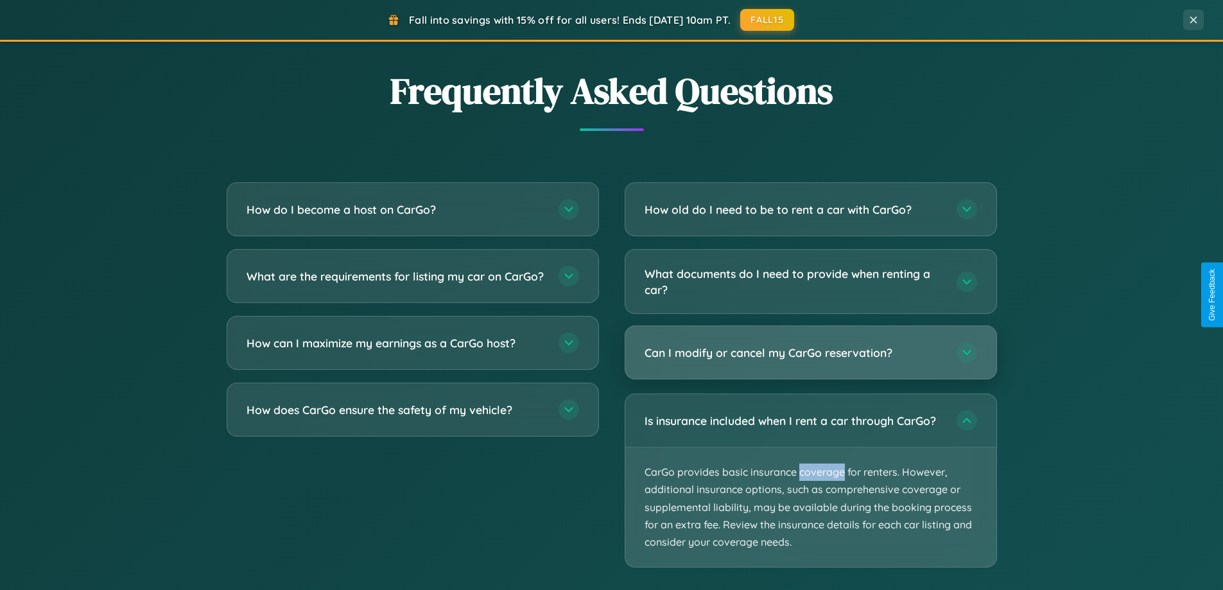 This screenshot has height=590, width=1223. Describe the element at coordinates (794, 352) in the screenshot. I see `h3: Can I modify or cancel my CarGo reservation?` at that location.